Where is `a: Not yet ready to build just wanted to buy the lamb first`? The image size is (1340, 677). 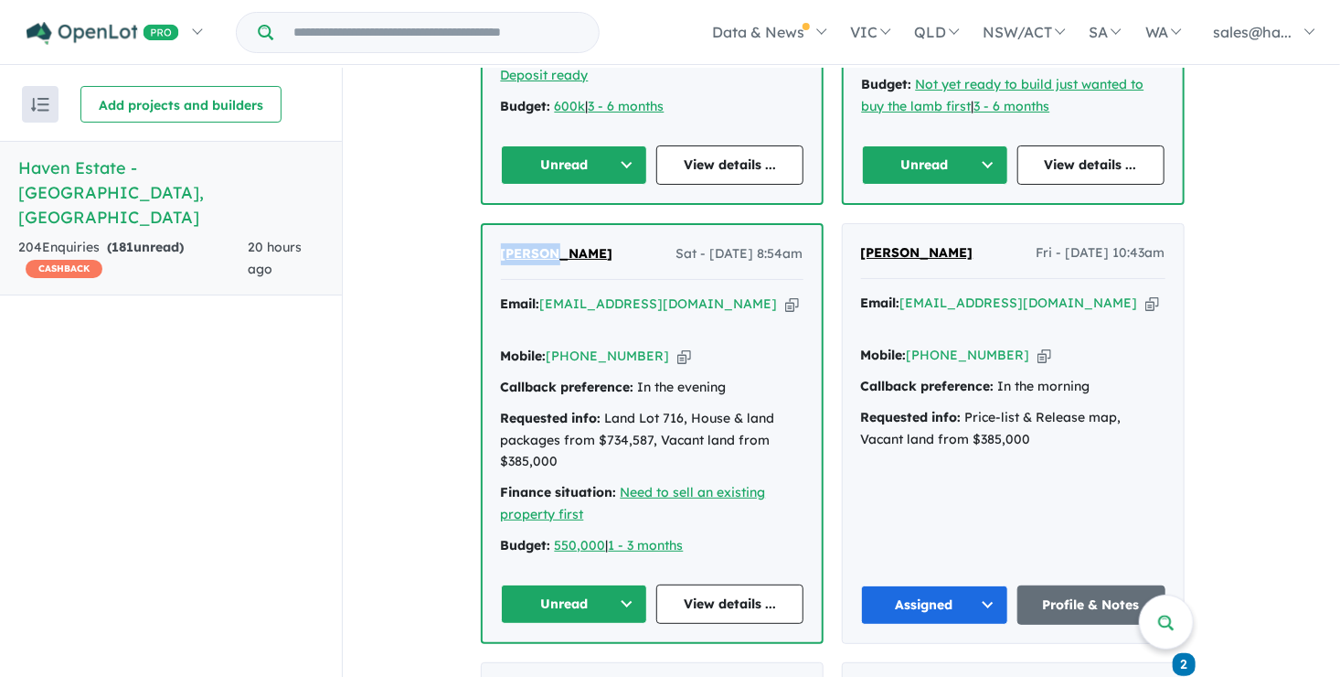 a: Not yet ready to build just wanted to buy the lamb first is located at coordinates (1003, 95).